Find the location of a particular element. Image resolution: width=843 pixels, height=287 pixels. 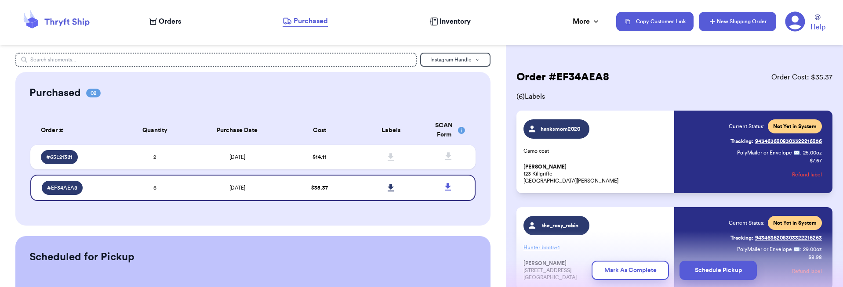

span: $ 14.11 is located at coordinates (319, 157).